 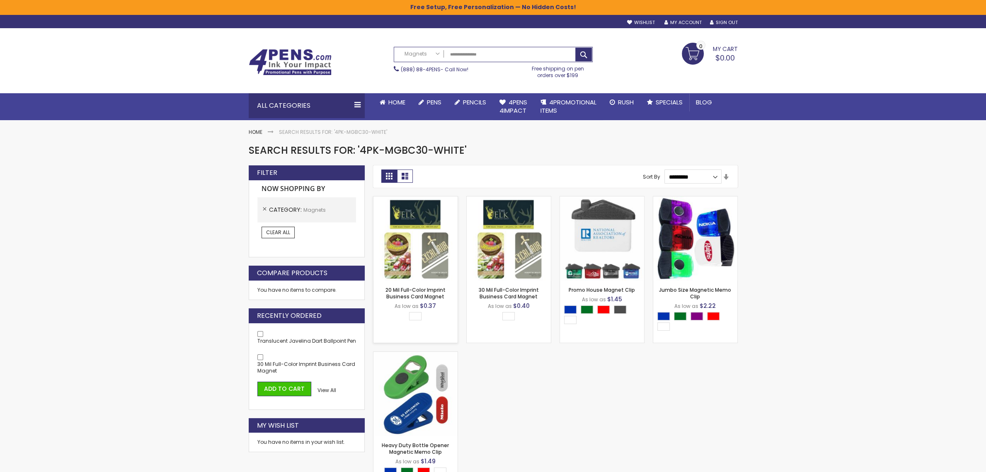 What do you see at coordinates (707, 306) in the screenshot?
I see `span: $2.22` at bounding box center [707, 306].